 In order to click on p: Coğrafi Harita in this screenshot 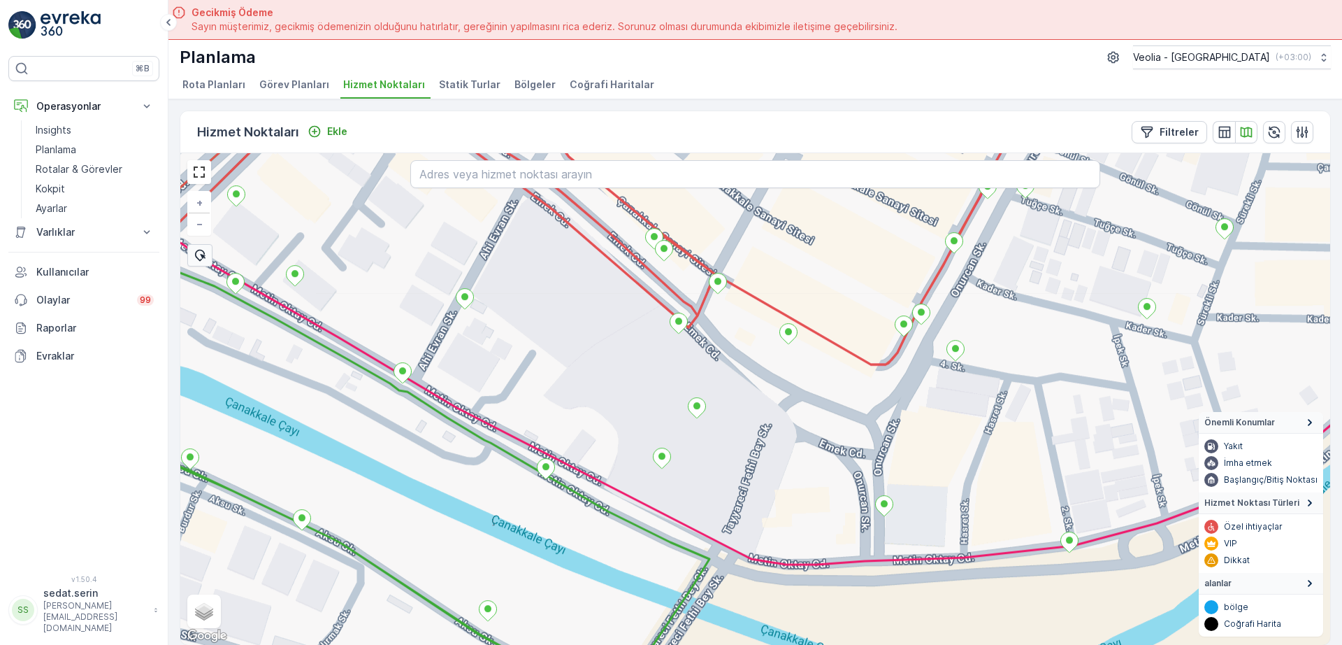, I will do `click(1253, 624)`.